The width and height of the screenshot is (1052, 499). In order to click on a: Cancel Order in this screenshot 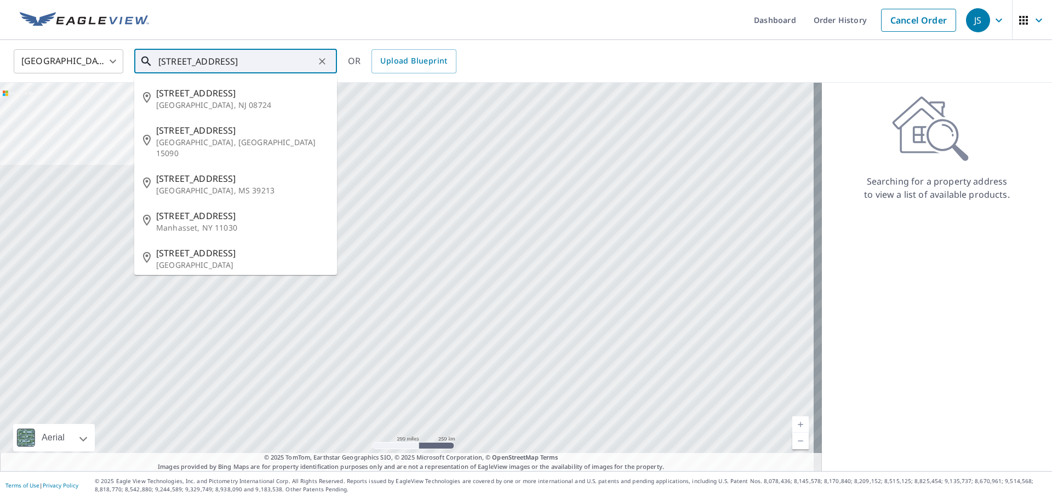, I will do `click(918, 20)`.